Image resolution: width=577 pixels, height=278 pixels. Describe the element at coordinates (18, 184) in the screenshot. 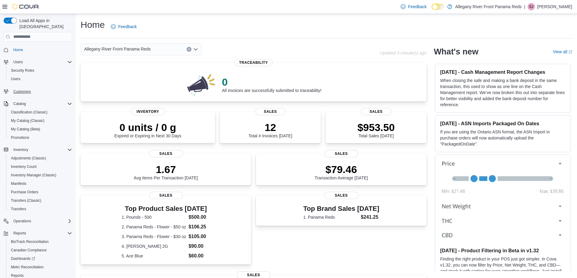

I see `a: Manifests` at that location.